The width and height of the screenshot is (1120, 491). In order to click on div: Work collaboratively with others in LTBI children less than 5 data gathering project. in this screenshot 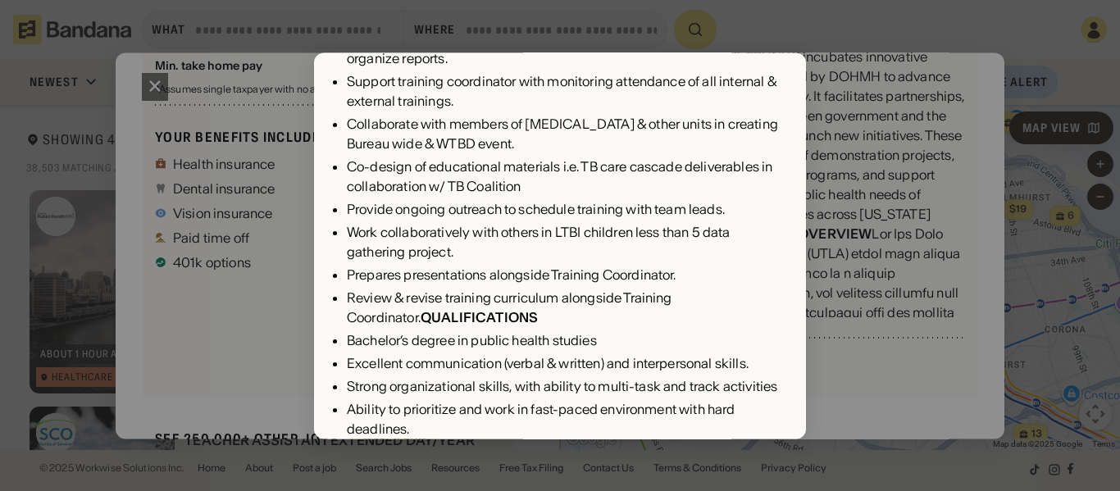, I will do `click(567, 243)`.